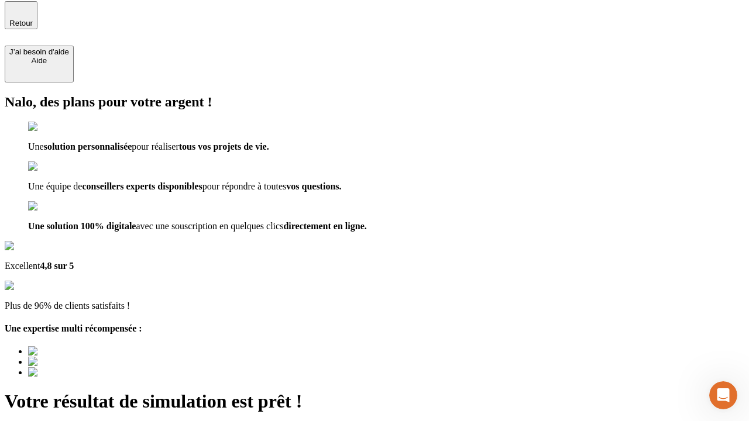 The height and width of the screenshot is (421, 749). What do you see at coordinates (374, 401) in the screenshot?
I see `h1: Votre résultat de simulation est prêt !` at bounding box center [374, 401].